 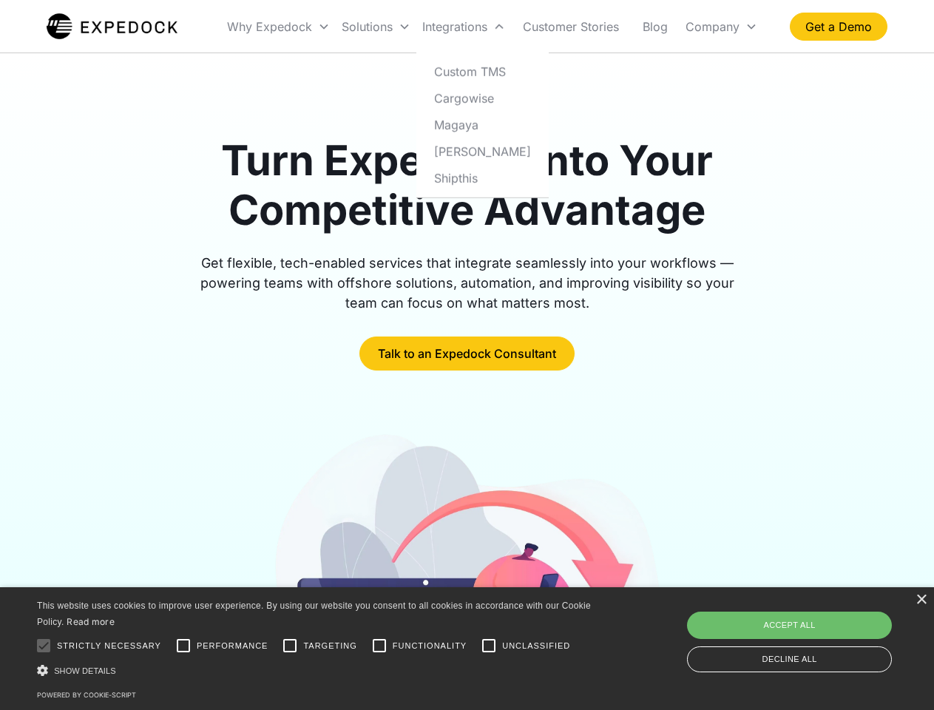 What do you see at coordinates (482, 71) in the screenshot?
I see `a: Custom TMS` at bounding box center [482, 71].